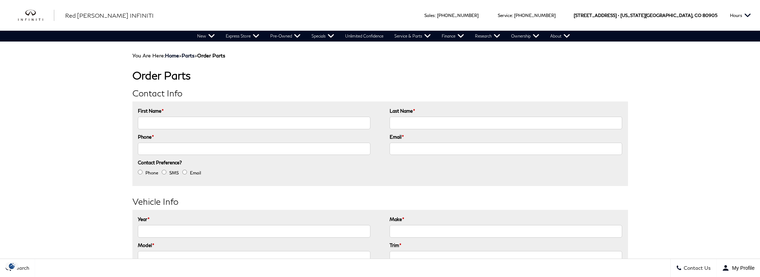 This screenshot has height=277, width=760. What do you see at coordinates (395, 246) in the screenshot?
I see `label: Trim` at bounding box center [395, 246].